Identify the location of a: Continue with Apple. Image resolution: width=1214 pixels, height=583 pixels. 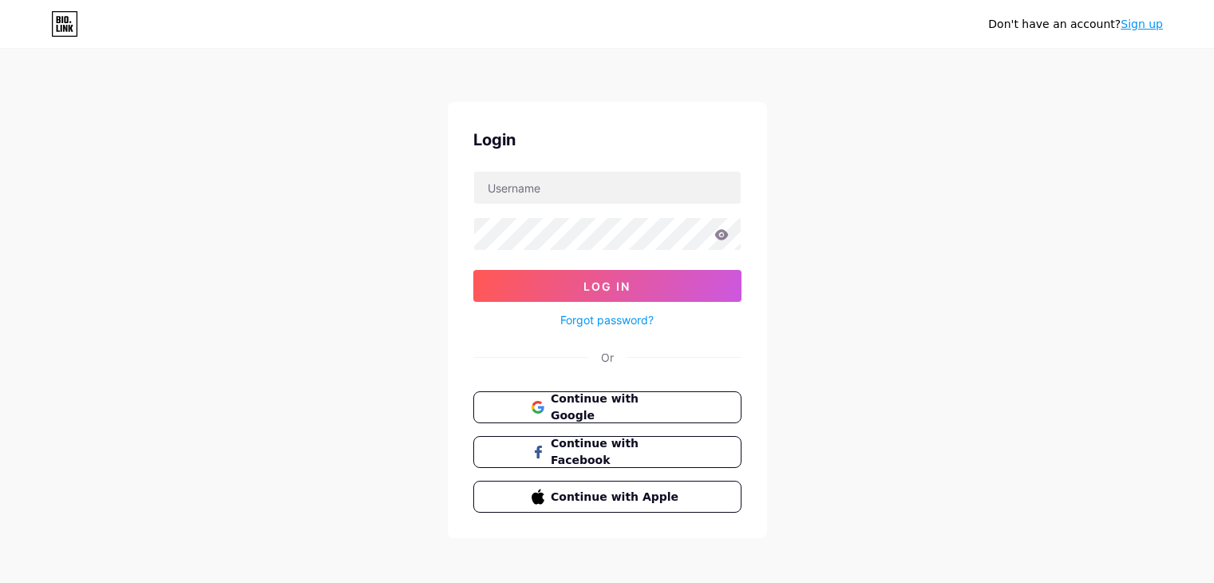
(607, 496).